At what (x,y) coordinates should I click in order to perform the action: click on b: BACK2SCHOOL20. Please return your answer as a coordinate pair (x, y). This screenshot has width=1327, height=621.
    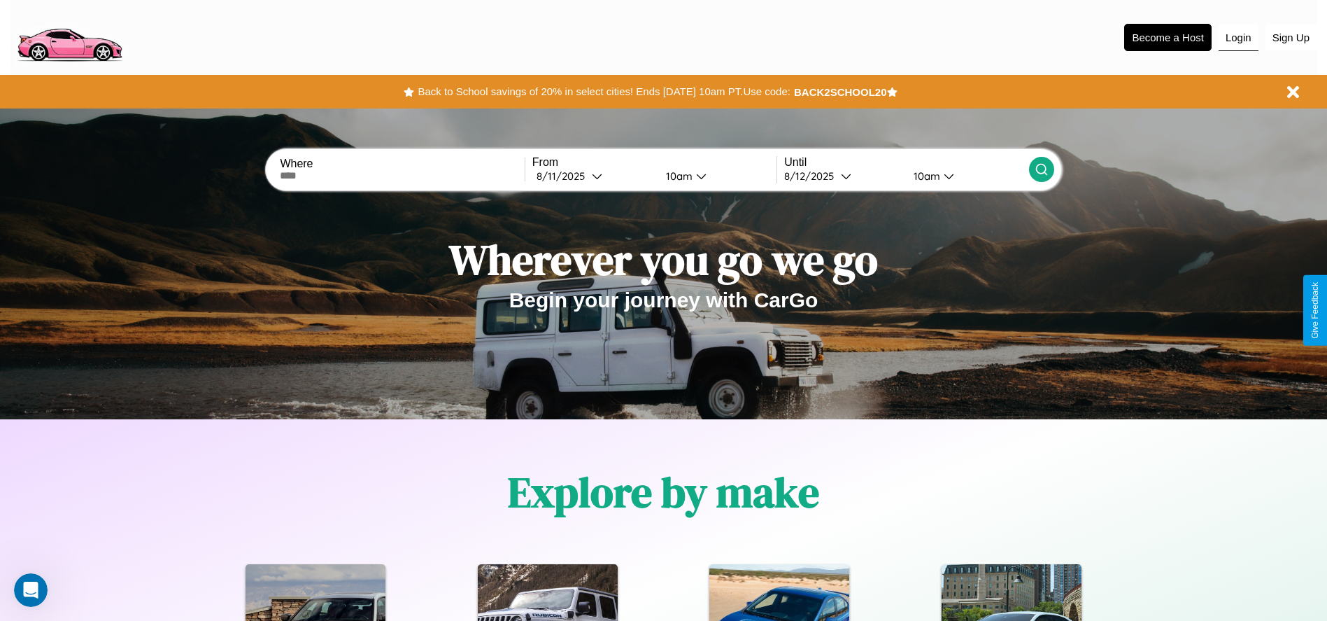
    Looking at the image, I should click on (840, 92).